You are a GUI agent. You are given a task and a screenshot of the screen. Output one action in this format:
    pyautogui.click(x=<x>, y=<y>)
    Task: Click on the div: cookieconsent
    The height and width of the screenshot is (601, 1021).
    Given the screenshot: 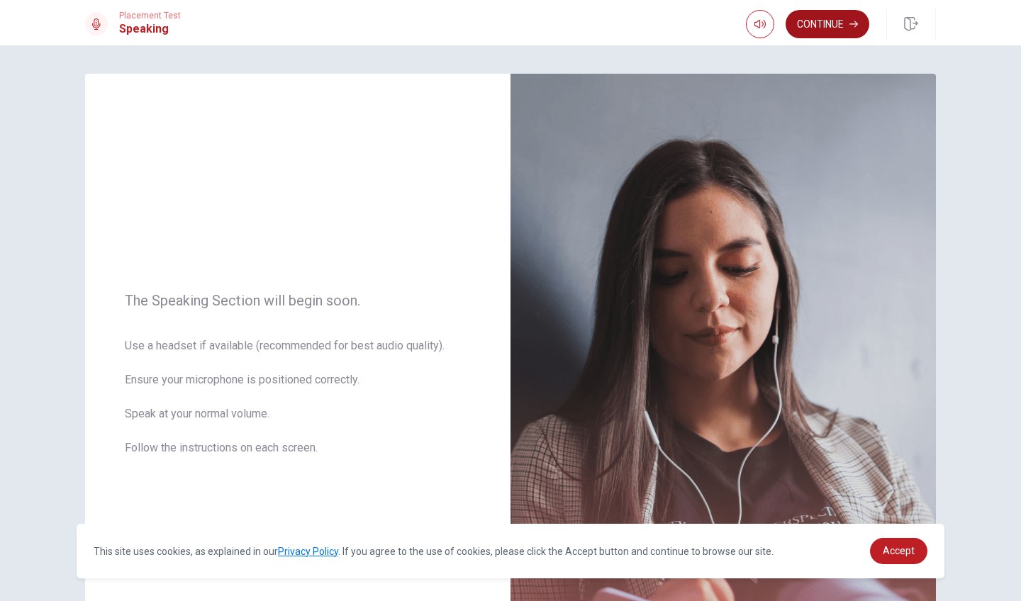 What is the action you would take?
    pyautogui.click(x=510, y=551)
    